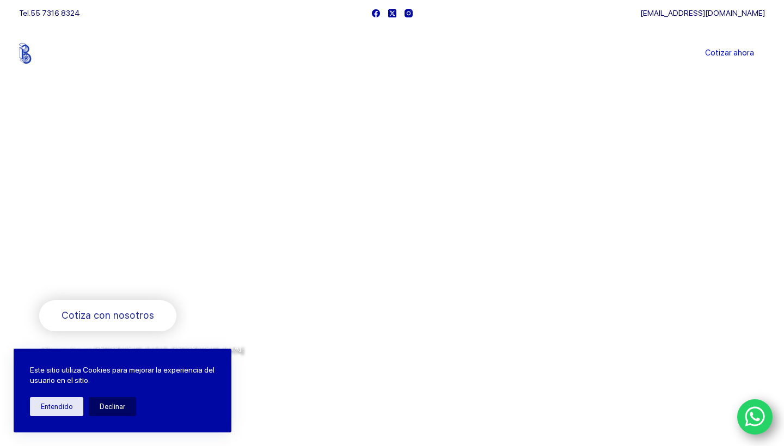  Describe the element at coordinates (729, 53) in the screenshot. I see `a: Cotizar ahora` at that location.